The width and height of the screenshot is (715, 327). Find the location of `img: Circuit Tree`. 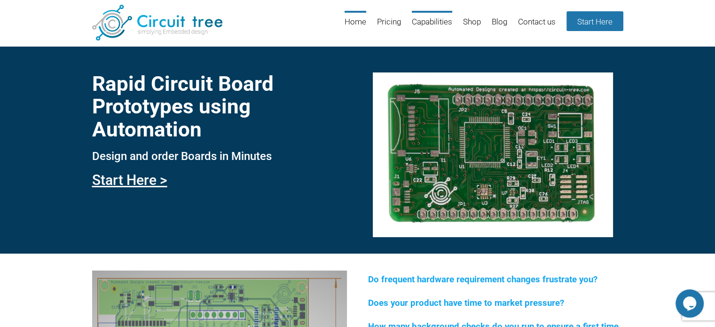

img: Circuit Tree is located at coordinates (157, 23).